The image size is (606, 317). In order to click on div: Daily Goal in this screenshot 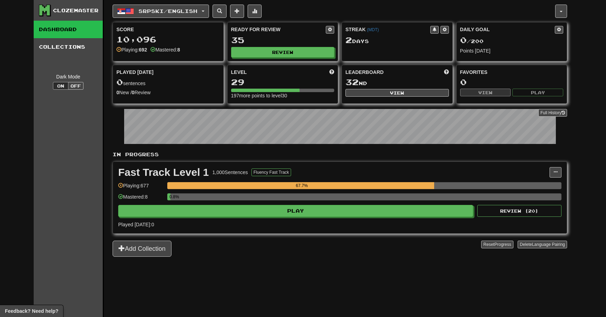, I will do `click(508, 30)`.